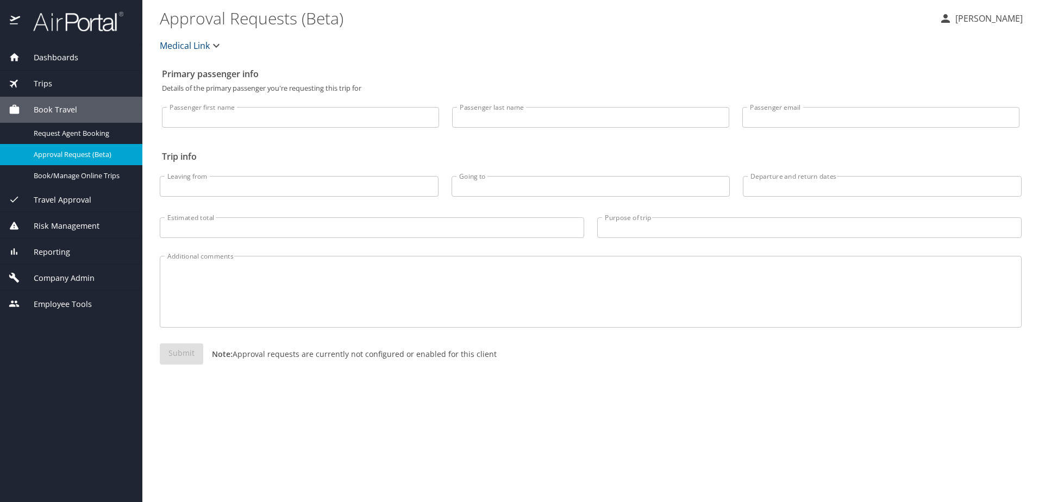 Image resolution: width=1039 pixels, height=502 pixels. Describe the element at coordinates (591, 74) in the screenshot. I see `h2: Primary passenger info` at that location.